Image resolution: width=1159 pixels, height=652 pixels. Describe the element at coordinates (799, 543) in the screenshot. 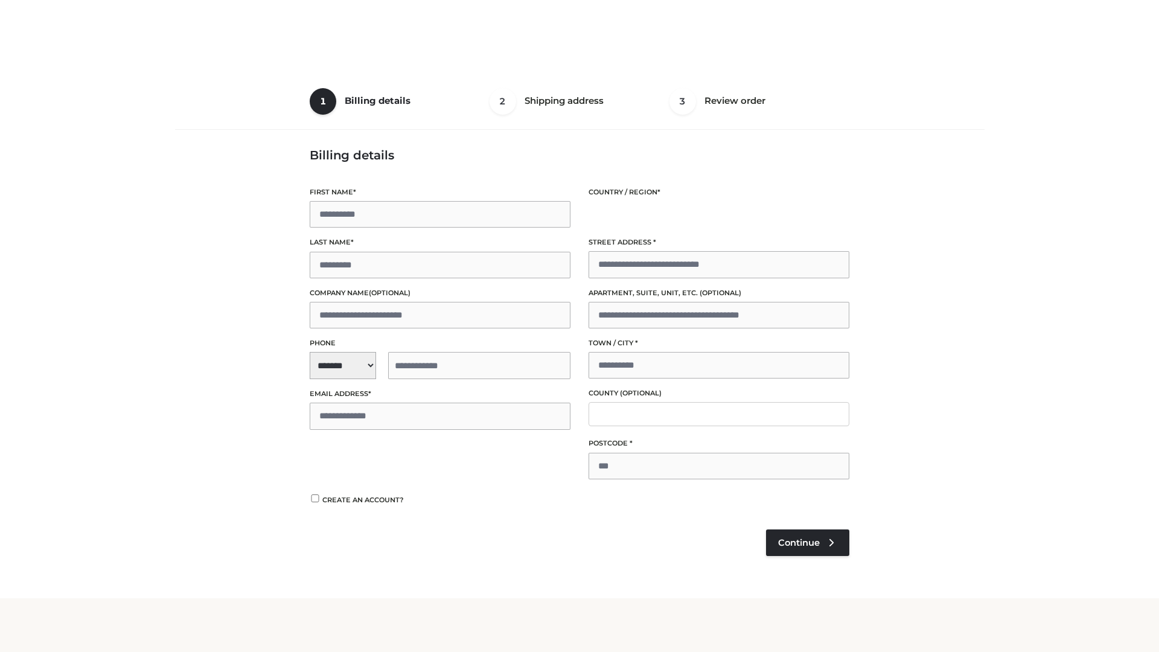

I see `span: Continue` at that location.